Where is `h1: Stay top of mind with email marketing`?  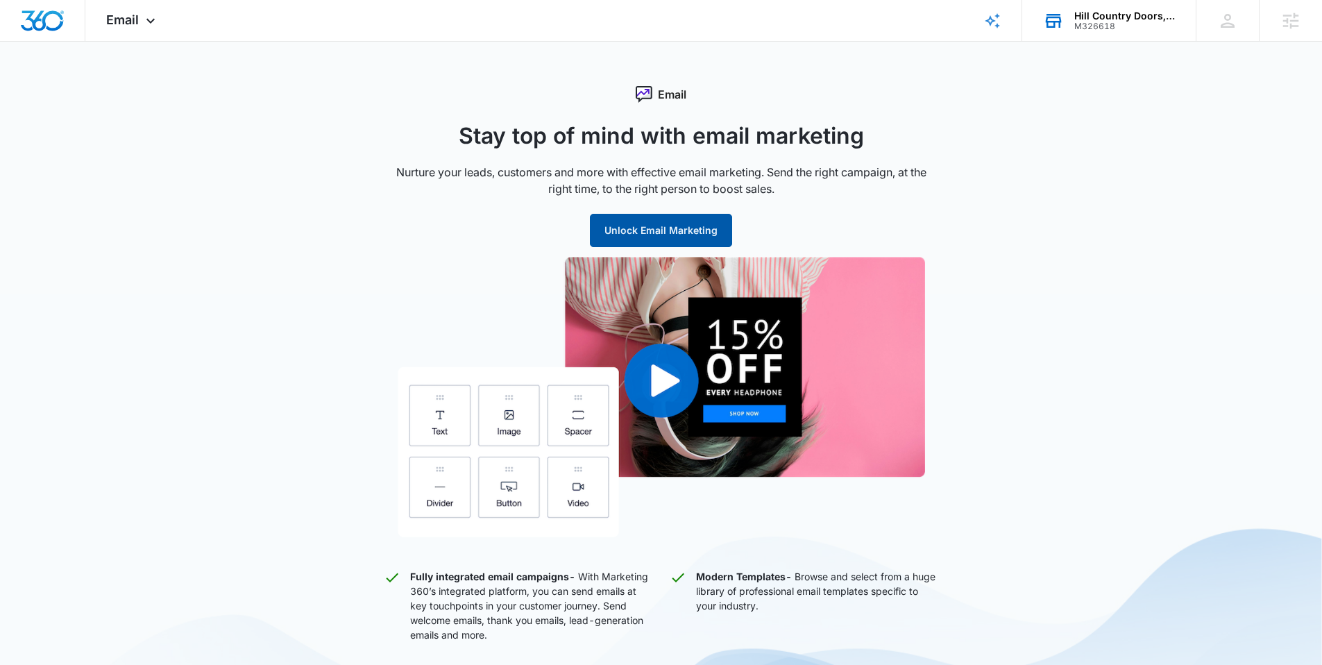 h1: Stay top of mind with email marketing is located at coordinates (661, 136).